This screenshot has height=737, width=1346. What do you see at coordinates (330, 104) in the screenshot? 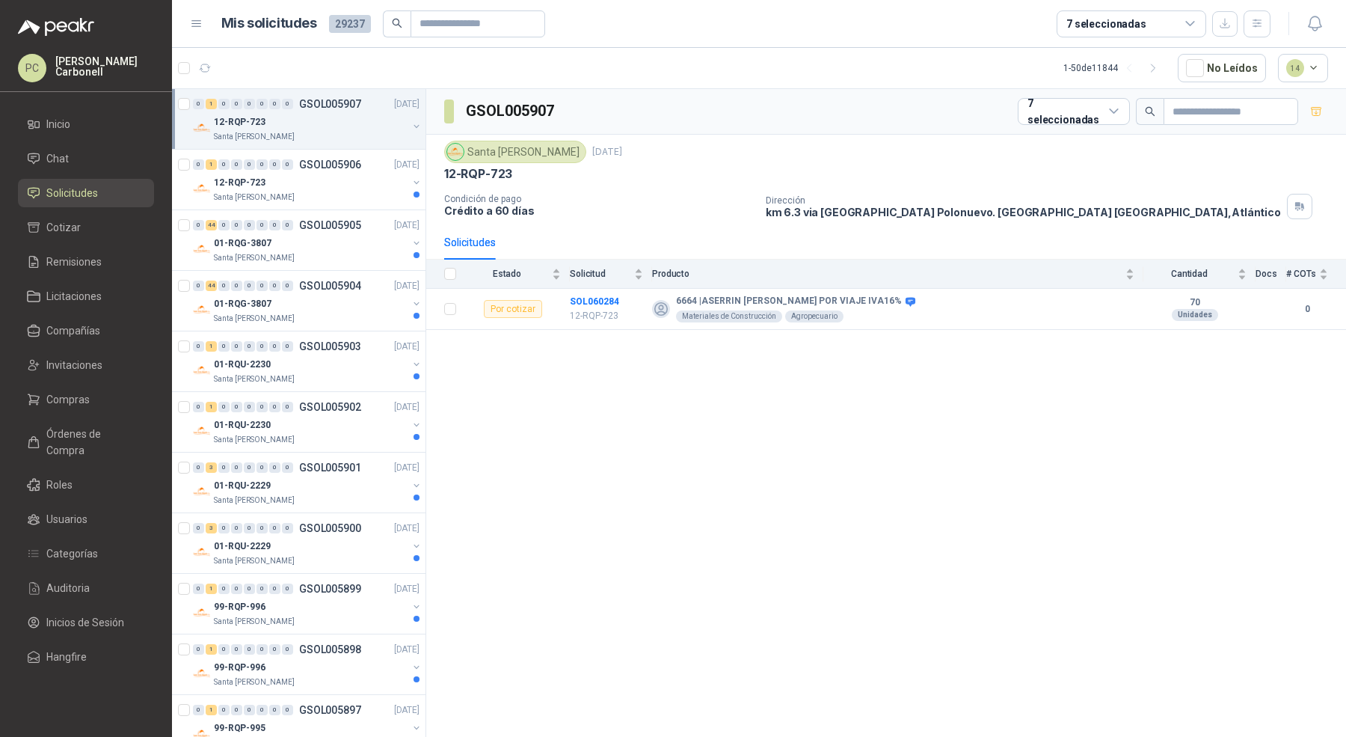
I see `p: GSOL005907` at bounding box center [330, 104].